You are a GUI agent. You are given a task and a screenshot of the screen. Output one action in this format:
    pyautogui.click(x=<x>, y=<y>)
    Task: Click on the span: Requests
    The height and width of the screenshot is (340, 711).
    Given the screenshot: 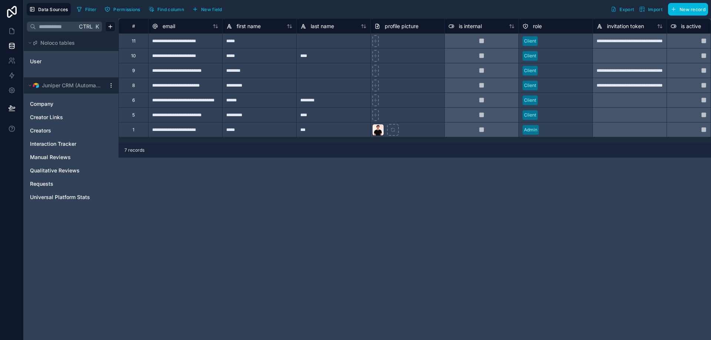 What is the action you would take?
    pyautogui.click(x=41, y=184)
    